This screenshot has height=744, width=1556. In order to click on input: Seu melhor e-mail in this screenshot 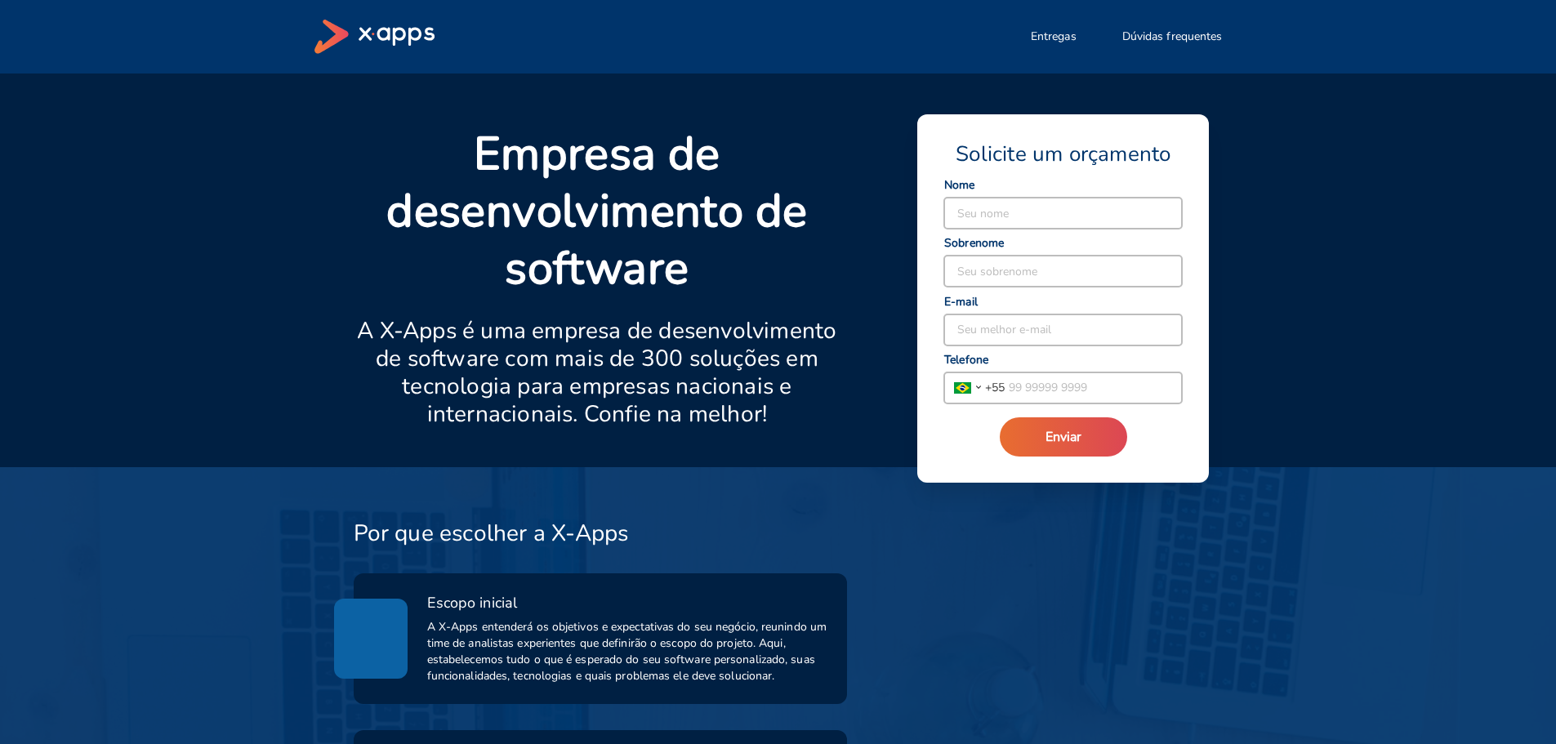, I will do `click(1063, 330)`.